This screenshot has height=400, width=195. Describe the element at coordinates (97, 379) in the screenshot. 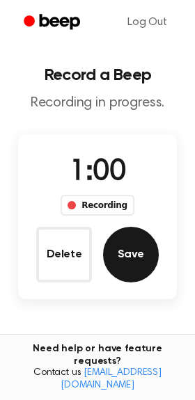

I see `span: Contact us` at that location.